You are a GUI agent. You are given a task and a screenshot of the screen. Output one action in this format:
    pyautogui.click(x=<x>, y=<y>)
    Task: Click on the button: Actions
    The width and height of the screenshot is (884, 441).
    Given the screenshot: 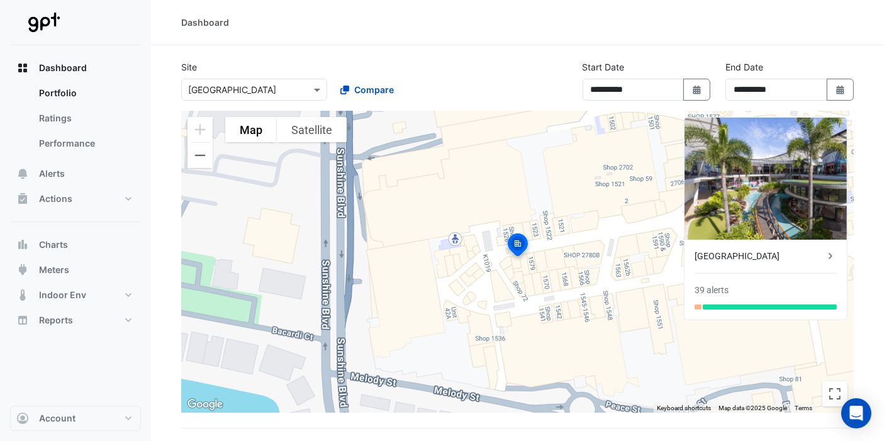 What is the action you would take?
    pyautogui.click(x=75, y=199)
    